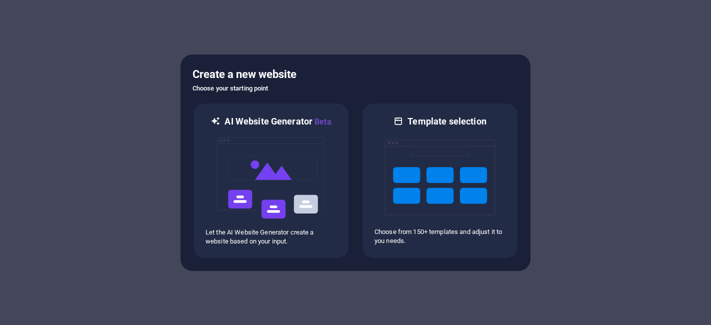 This screenshot has width=711, height=325. Describe the element at coordinates (446, 121) in the screenshot. I see `h6: Template selection` at that location.